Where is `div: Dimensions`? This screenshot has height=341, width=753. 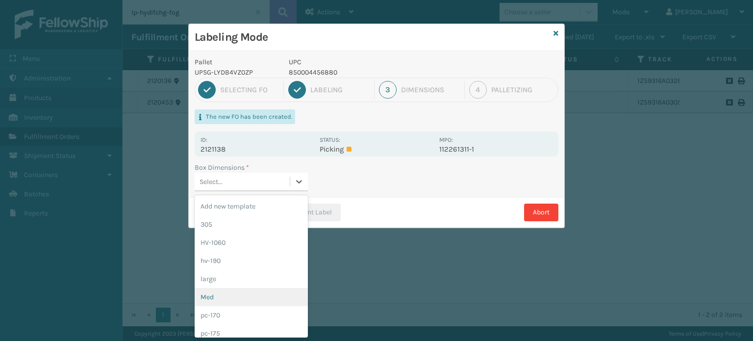 div: Dimensions is located at coordinates (430, 90).